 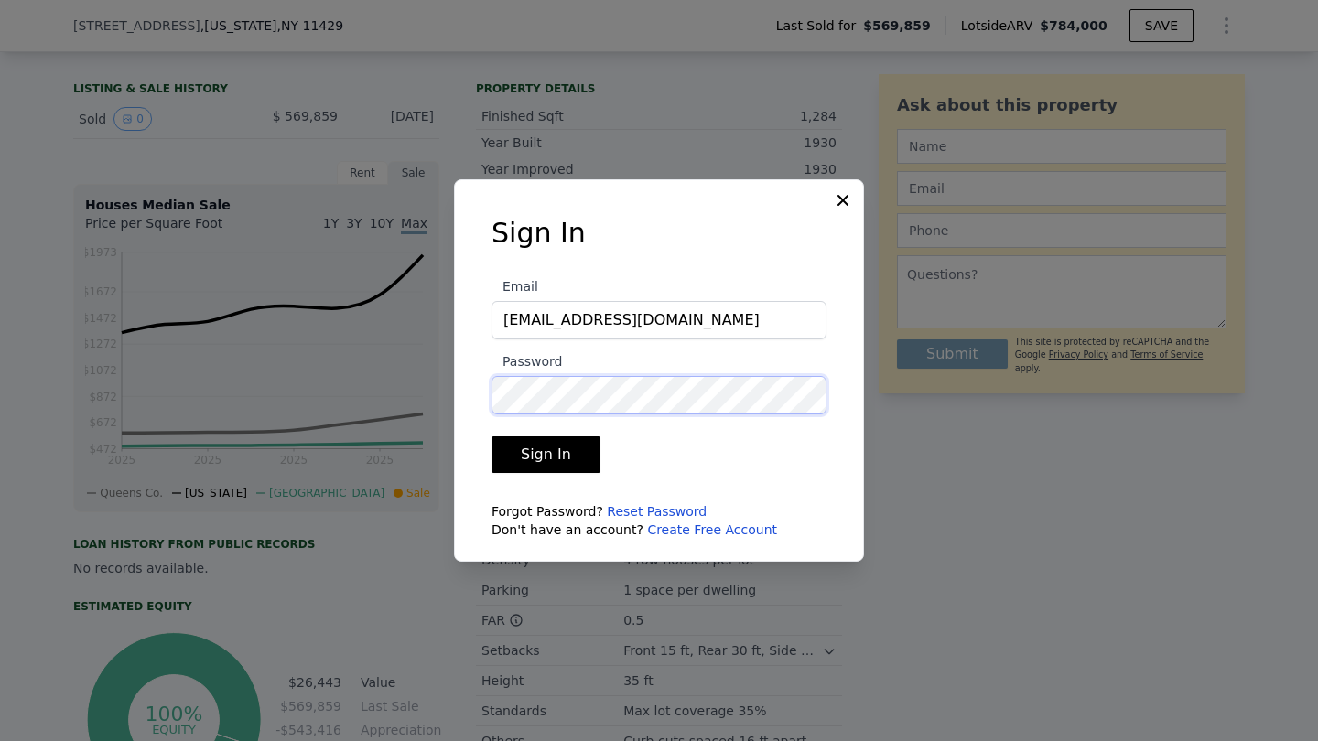 I want to click on button: Sign In, so click(x=546, y=455).